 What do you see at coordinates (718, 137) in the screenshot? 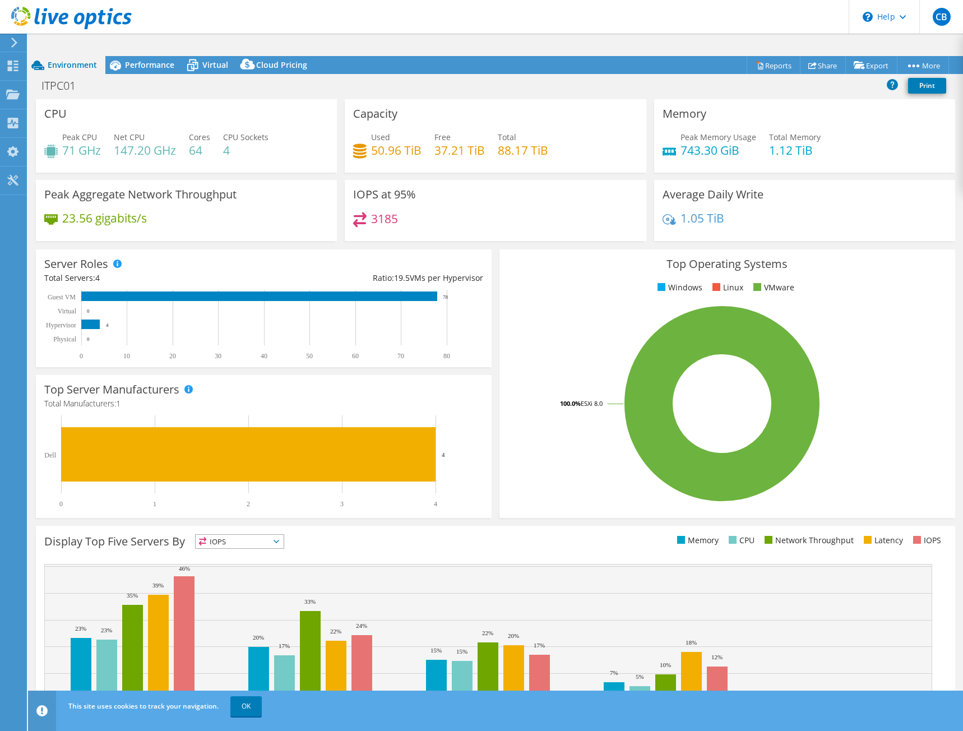
I see `span: Peak Memory Usage` at bounding box center [718, 137].